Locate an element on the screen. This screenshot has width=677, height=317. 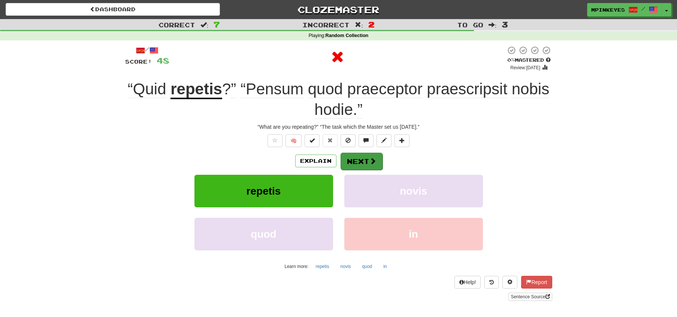
button: Explain is located at coordinates (316, 161).